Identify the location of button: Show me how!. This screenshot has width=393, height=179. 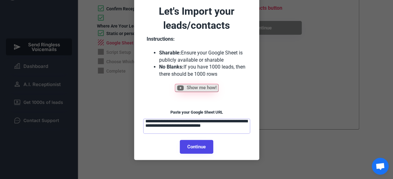
(197, 88).